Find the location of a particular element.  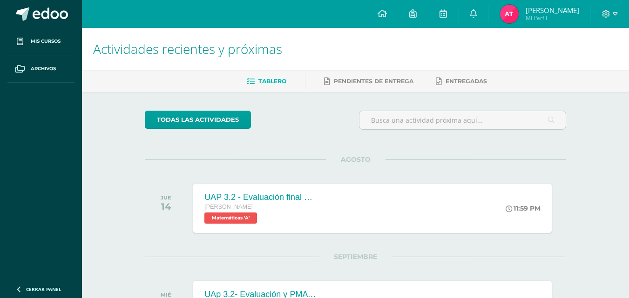

span: Mis cursos is located at coordinates (46, 41).